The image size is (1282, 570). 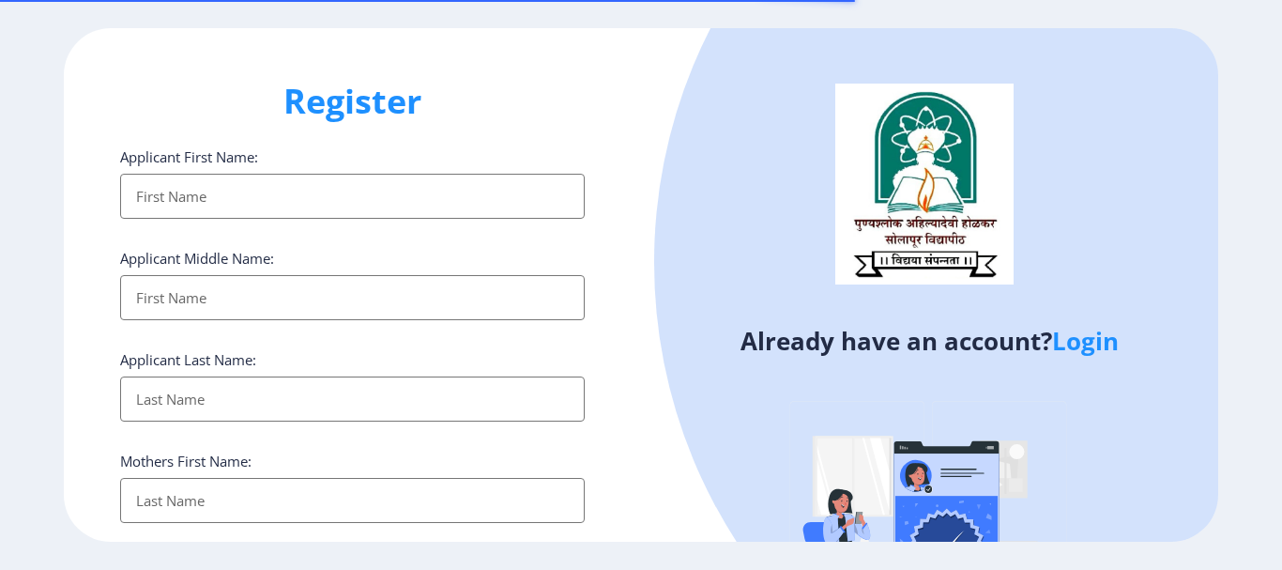 I want to click on label: Mothers First Name:, so click(x=186, y=461).